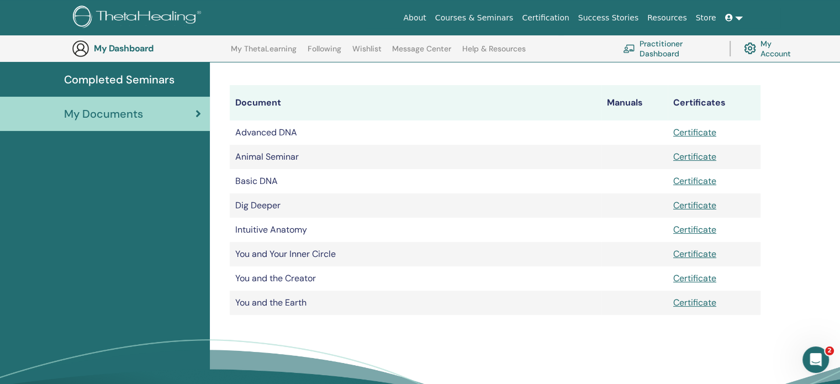 The height and width of the screenshot is (384, 840). Describe the element at coordinates (608, 18) in the screenshot. I see `a: Success Stories` at that location.